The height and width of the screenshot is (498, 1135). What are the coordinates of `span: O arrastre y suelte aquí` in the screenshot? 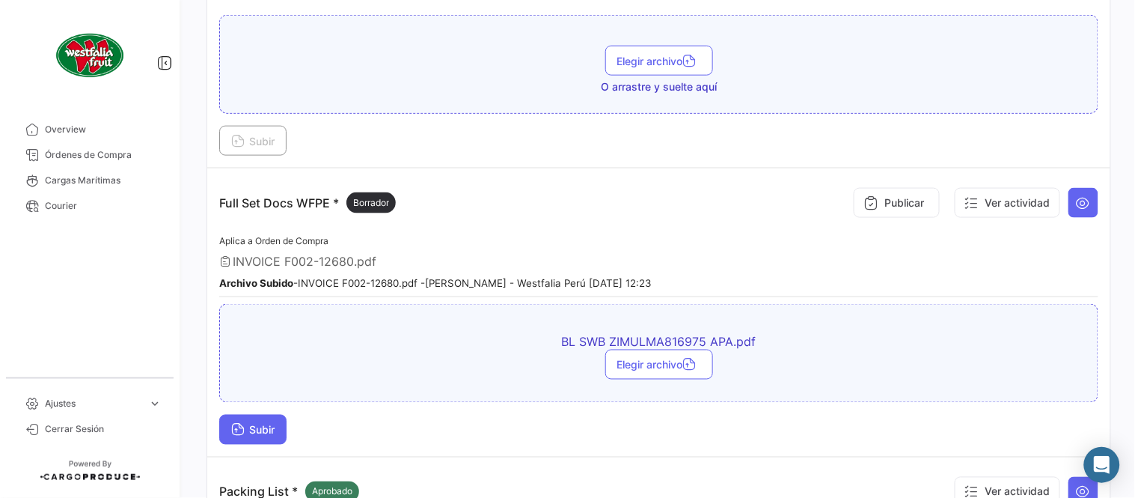 It's located at (659, 87).